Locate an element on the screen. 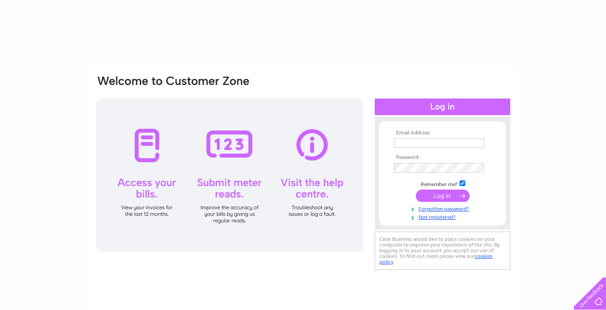 The image size is (606, 310). th: Email Address: is located at coordinates (443, 133).